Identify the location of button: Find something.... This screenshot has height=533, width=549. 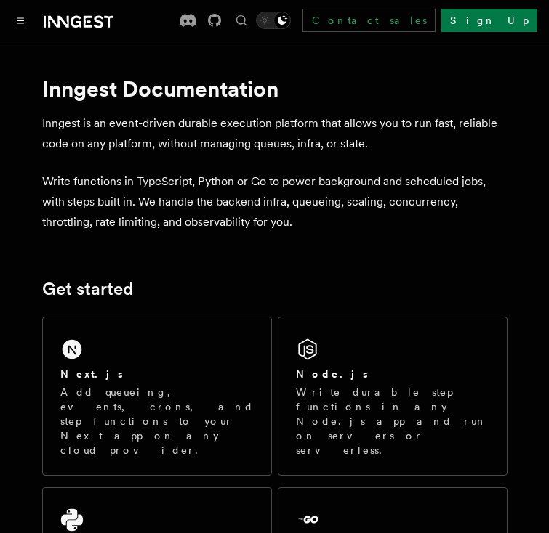
(241, 20).